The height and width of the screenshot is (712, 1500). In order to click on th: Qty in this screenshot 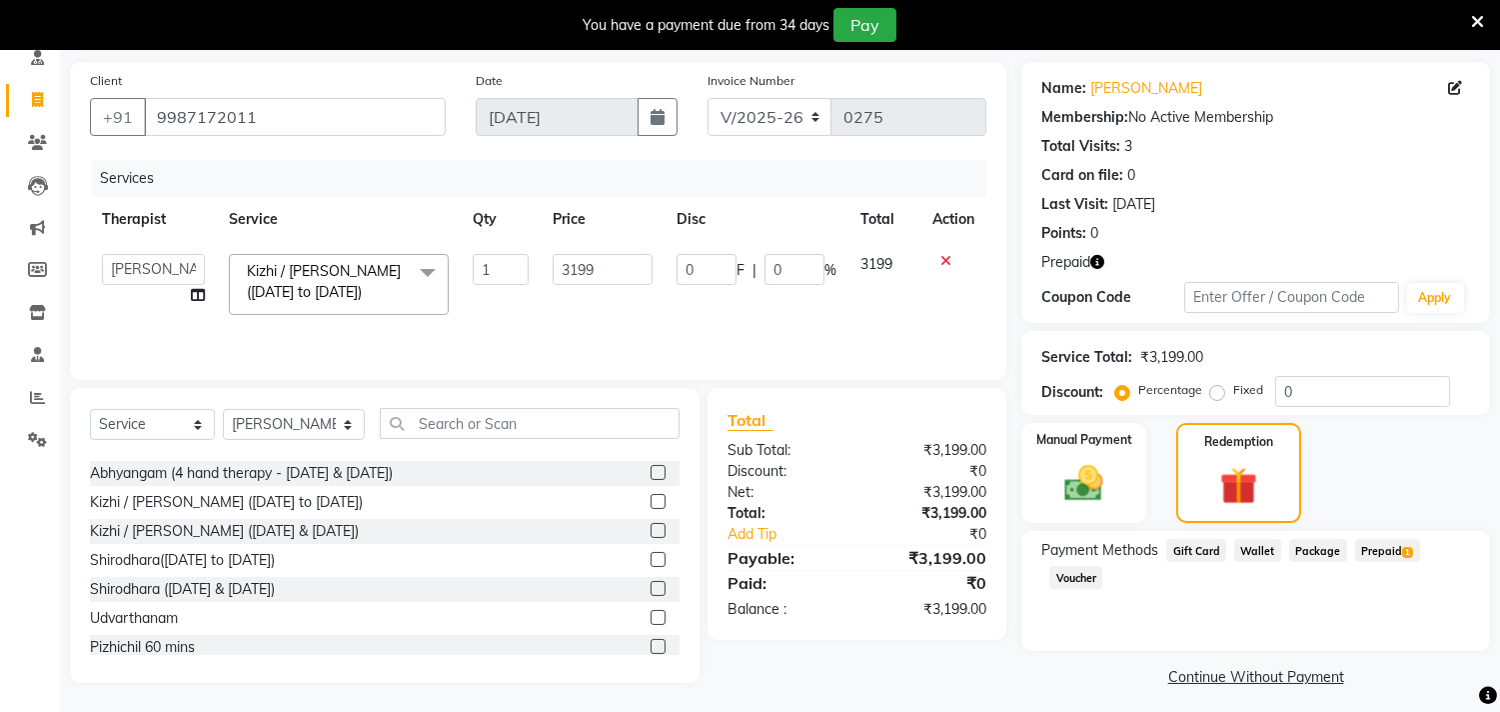, I will do `click(501, 219)`.